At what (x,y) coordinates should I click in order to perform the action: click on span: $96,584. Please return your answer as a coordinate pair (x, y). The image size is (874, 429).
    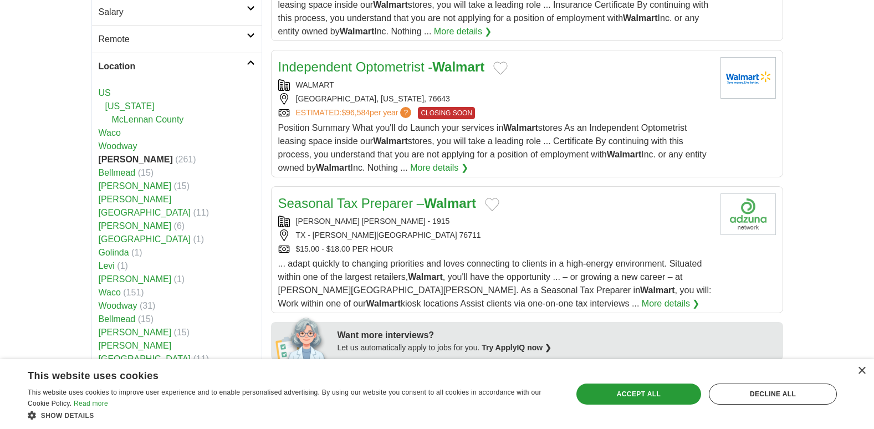
    Looking at the image, I should click on (355, 113).